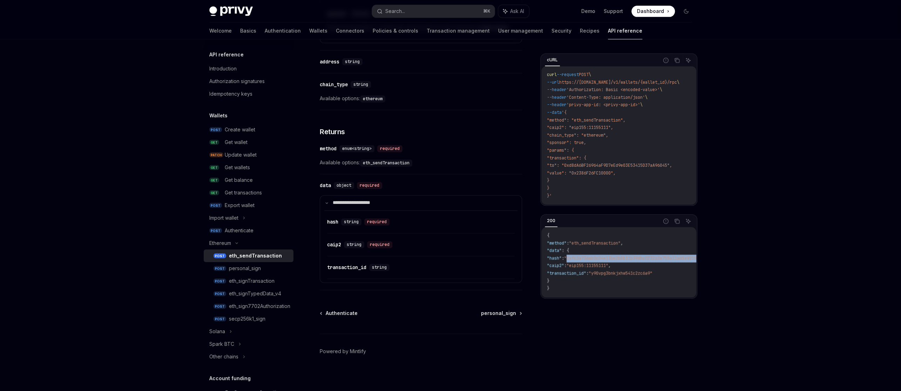 This screenshot has height=391, width=901. I want to click on h5: Wallets, so click(219, 116).